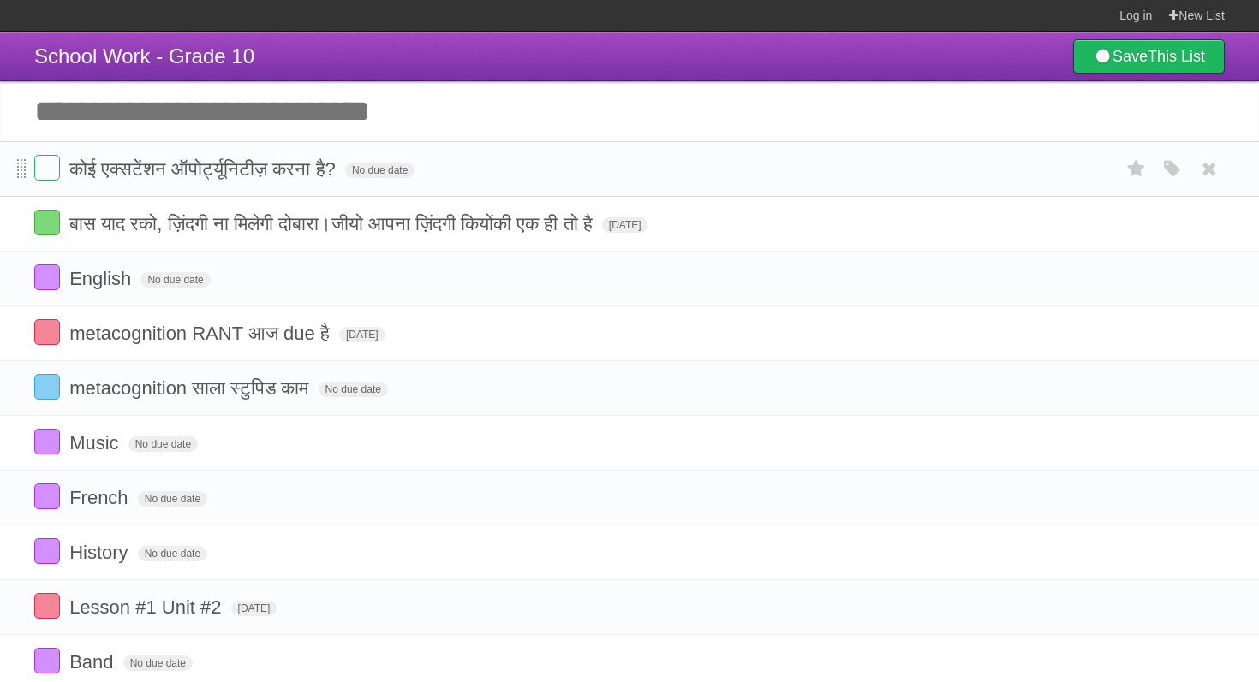 The width and height of the screenshot is (1259, 682). I want to click on span: metacognition RANT आज due है, so click(201, 333).